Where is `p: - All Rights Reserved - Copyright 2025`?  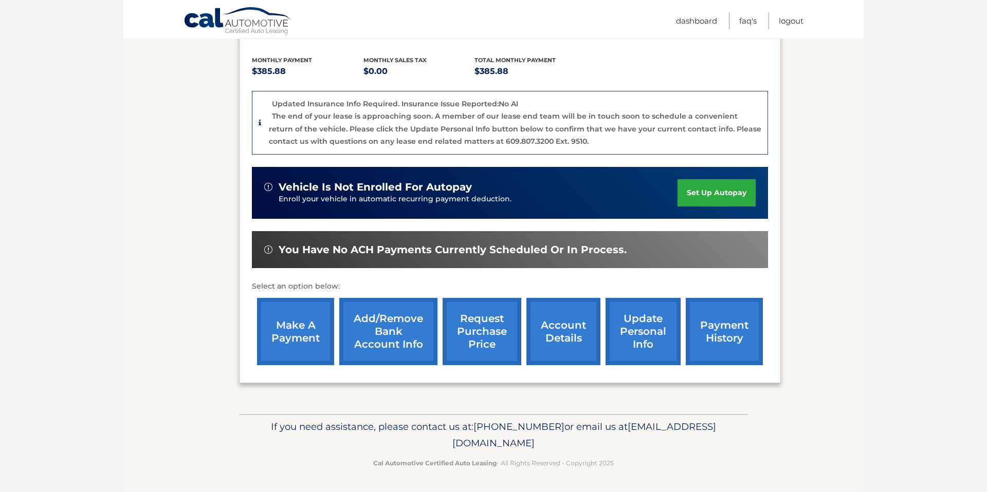 p: - All Rights Reserved - Copyright 2025 is located at coordinates (493, 463).